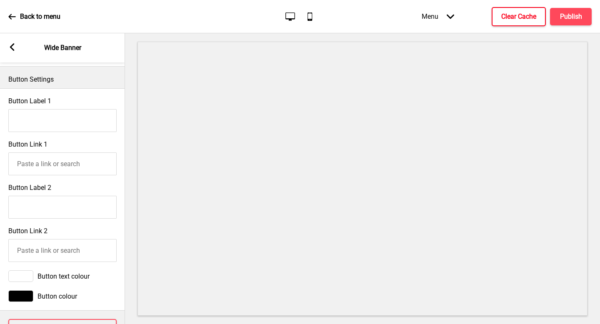  What do you see at coordinates (40, 17) in the screenshot?
I see `p: Back to menu` at bounding box center [40, 17].